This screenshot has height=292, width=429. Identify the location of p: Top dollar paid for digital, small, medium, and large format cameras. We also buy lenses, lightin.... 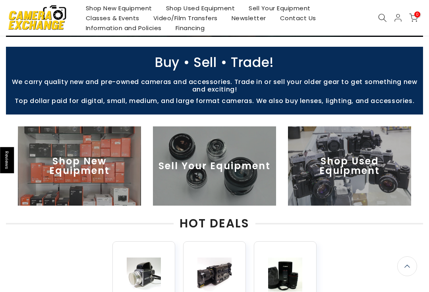
(214, 101).